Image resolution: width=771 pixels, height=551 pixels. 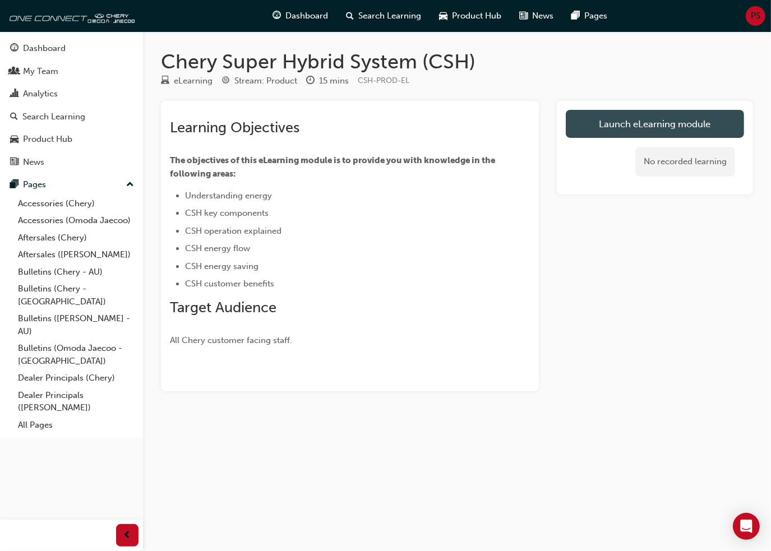 What do you see at coordinates (71, 162) in the screenshot?
I see `a: News` at bounding box center [71, 162].